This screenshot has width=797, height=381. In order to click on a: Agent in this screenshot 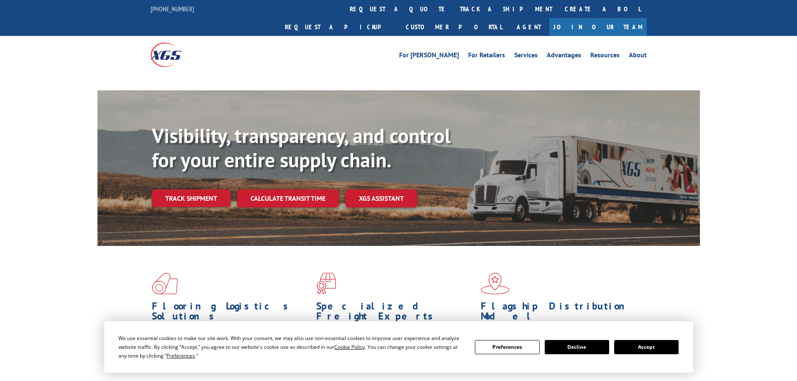, I will do `click(529, 27)`.